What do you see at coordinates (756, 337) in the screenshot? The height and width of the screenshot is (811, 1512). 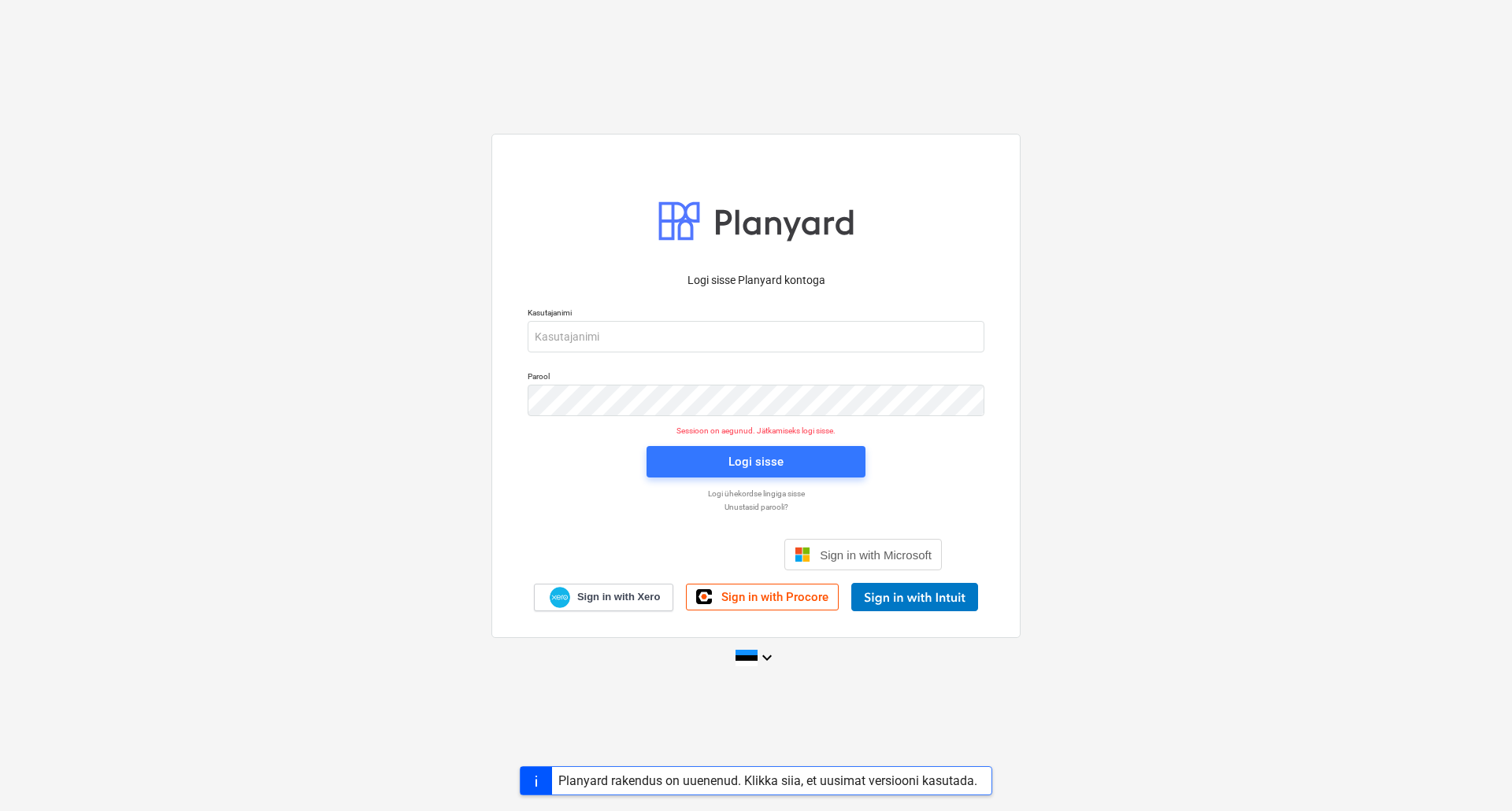 I see `input: Kasutajanimi` at bounding box center [756, 337].